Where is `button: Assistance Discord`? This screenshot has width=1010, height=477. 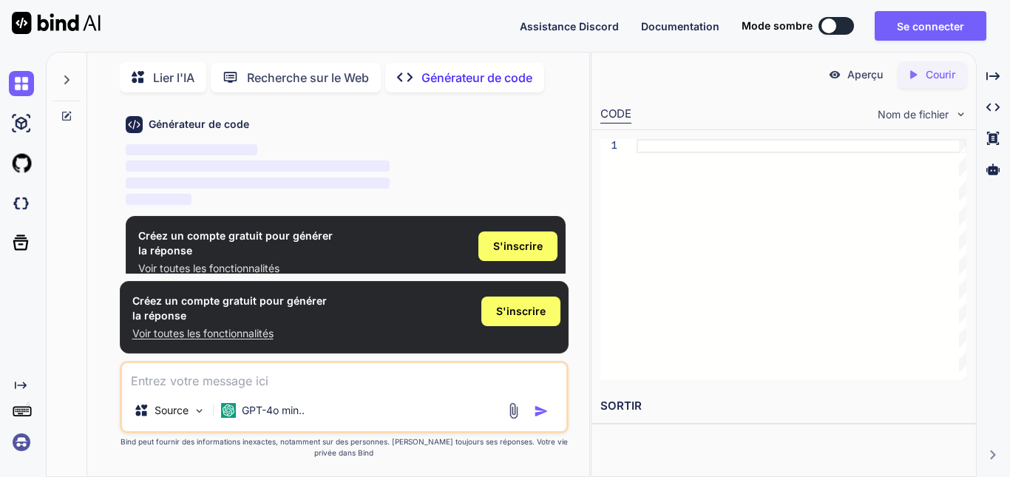 button: Assistance Discord is located at coordinates (569, 26).